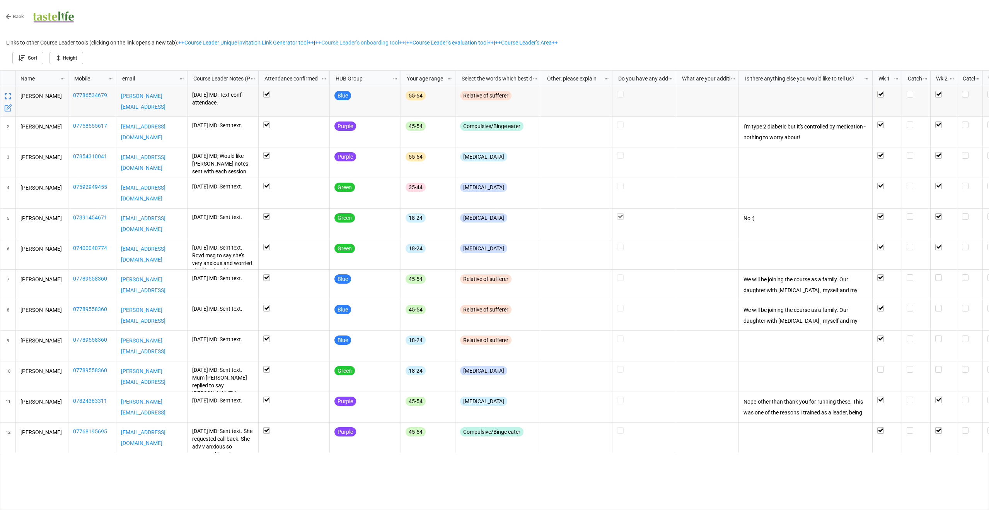  Describe the element at coordinates (913, 78) in the screenshot. I see `div: Catch Up Wk1` at that location.